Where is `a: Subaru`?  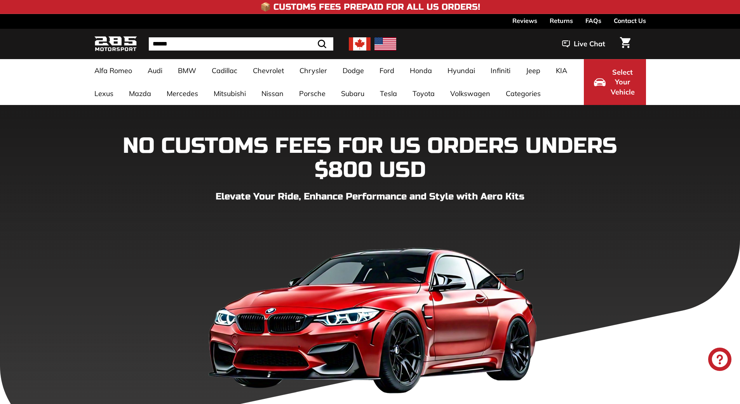 a: Subaru is located at coordinates (353, 93).